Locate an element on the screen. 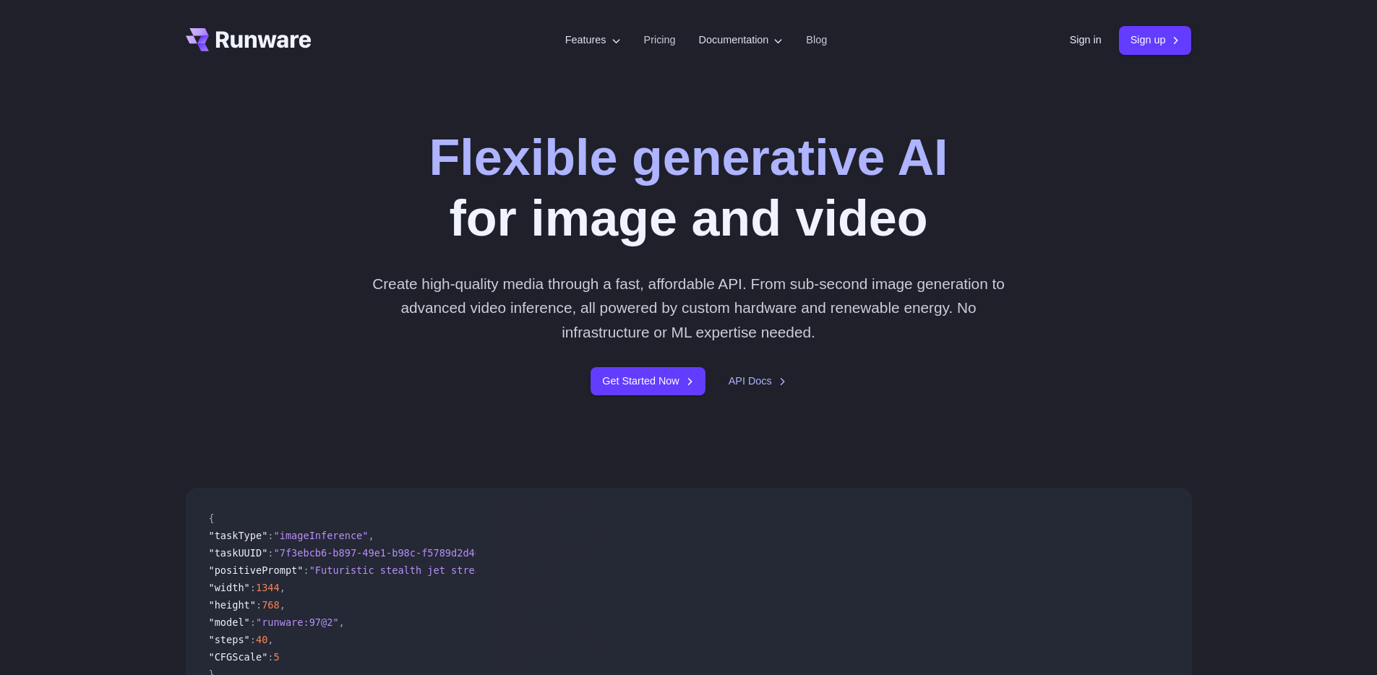  strong: Flexible generative AI is located at coordinates (688, 158).